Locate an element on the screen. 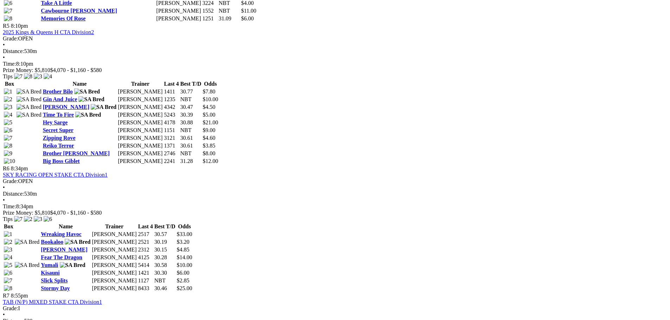  th: Odds is located at coordinates (185, 227).